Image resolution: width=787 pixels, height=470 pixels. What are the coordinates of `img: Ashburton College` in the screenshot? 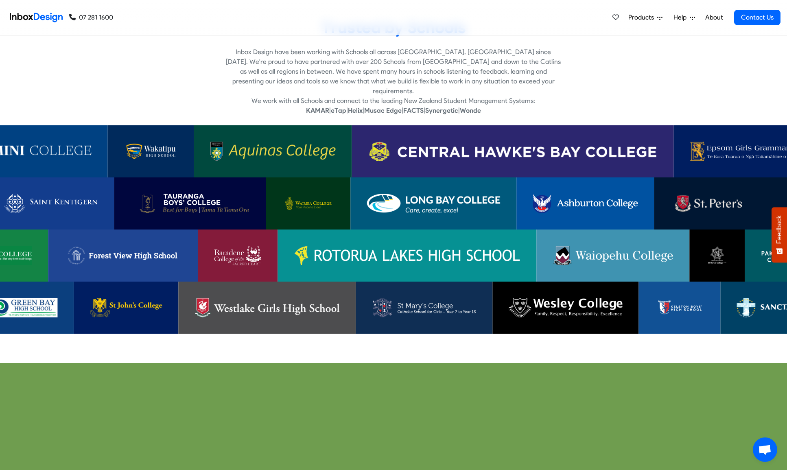 It's located at (586, 204).